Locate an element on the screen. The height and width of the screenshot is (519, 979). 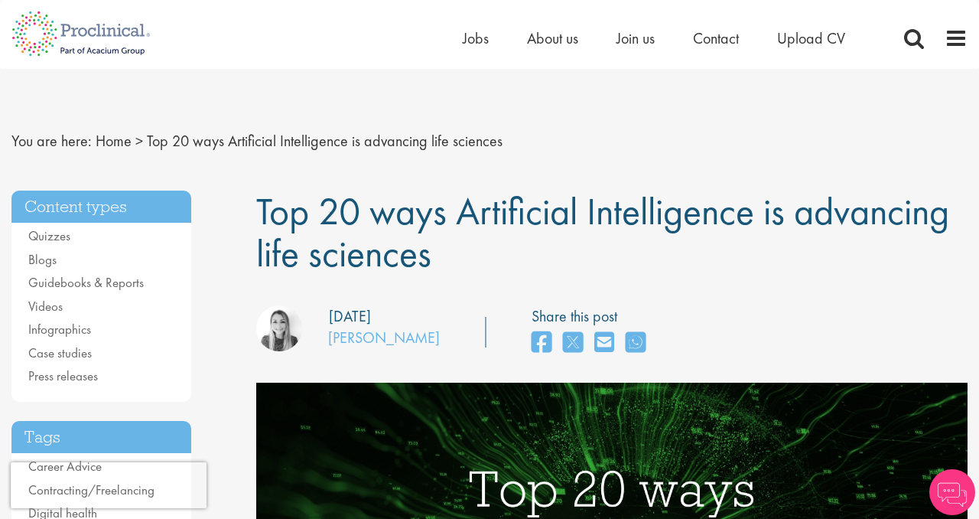
span: Contact is located at coordinates (716, 38).